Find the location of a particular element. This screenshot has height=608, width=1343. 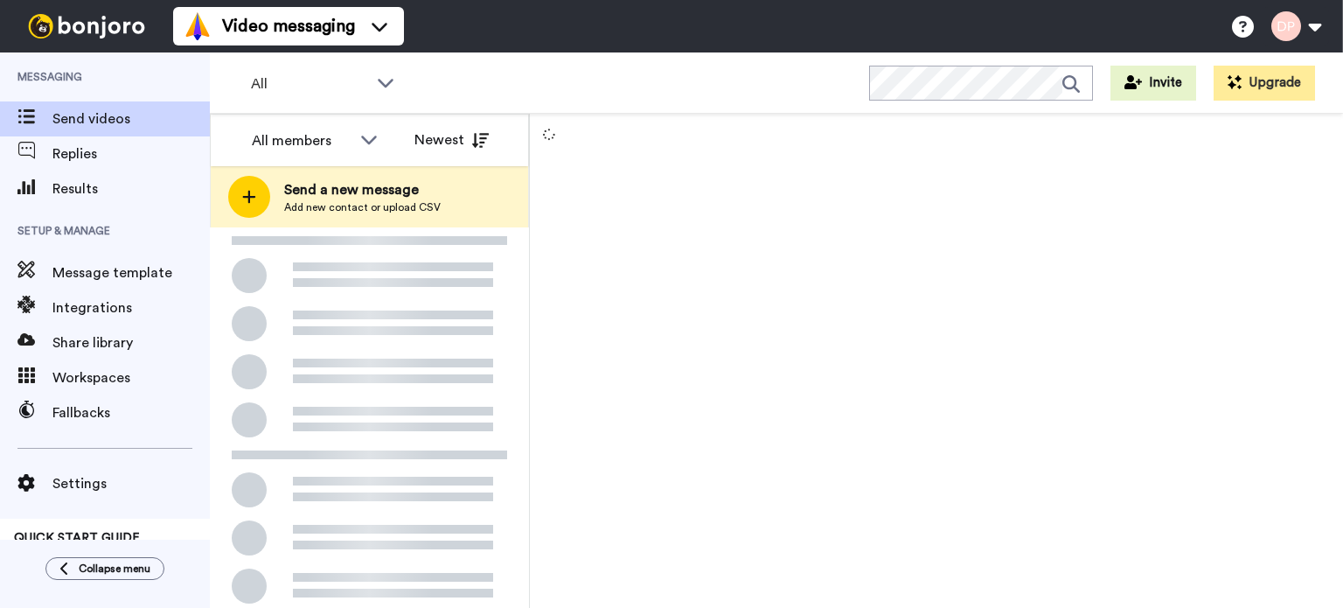

span: Results is located at coordinates (131, 189).